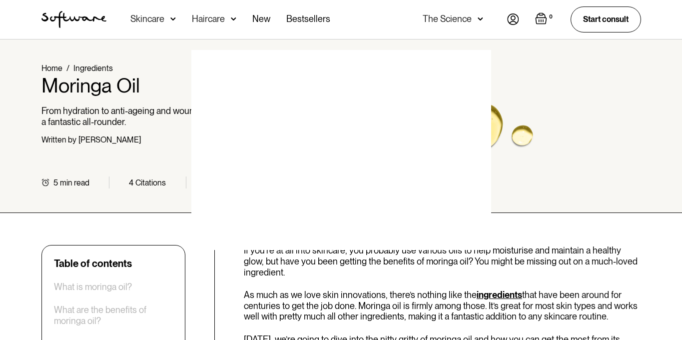 This screenshot has height=340, width=682. I want to click on a: Start consult, so click(606, 19).